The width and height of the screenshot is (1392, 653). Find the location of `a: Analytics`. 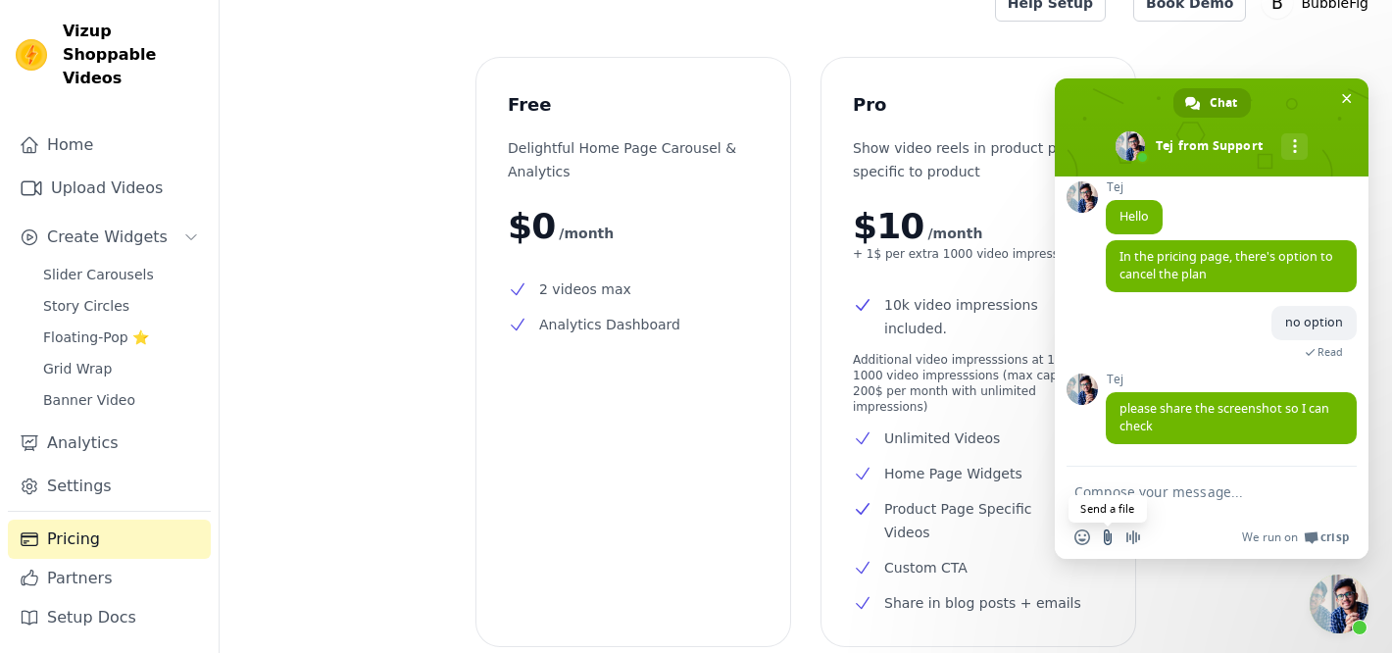

a: Analytics is located at coordinates (109, 443).